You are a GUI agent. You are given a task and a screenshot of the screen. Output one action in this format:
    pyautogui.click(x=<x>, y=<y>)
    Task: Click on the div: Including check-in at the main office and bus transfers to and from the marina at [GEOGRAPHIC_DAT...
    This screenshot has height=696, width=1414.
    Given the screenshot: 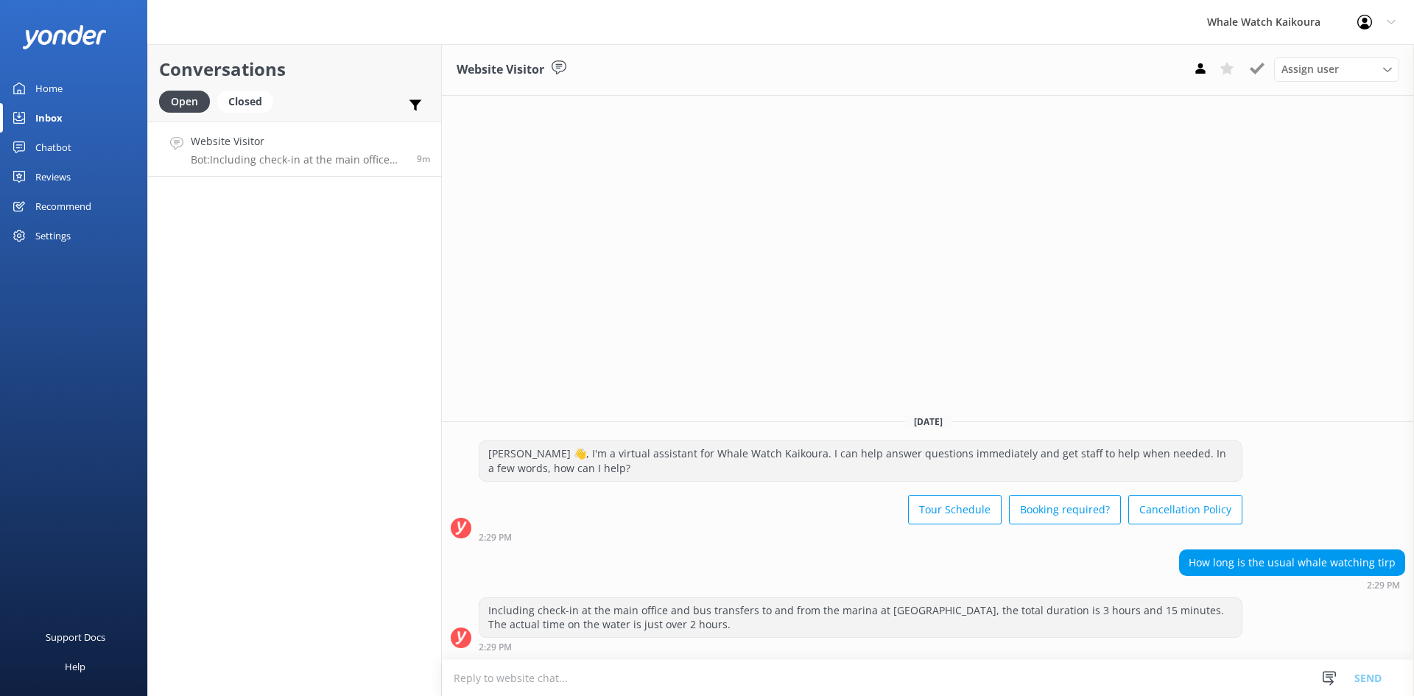 What is the action you would take?
    pyautogui.click(x=860, y=617)
    